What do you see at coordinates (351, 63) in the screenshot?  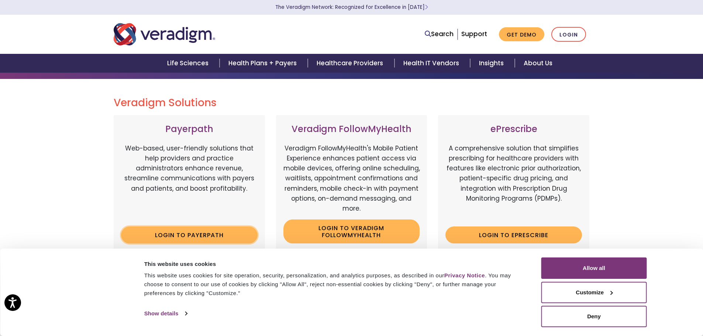 I see `a: Healthcare Providers` at bounding box center [351, 63].